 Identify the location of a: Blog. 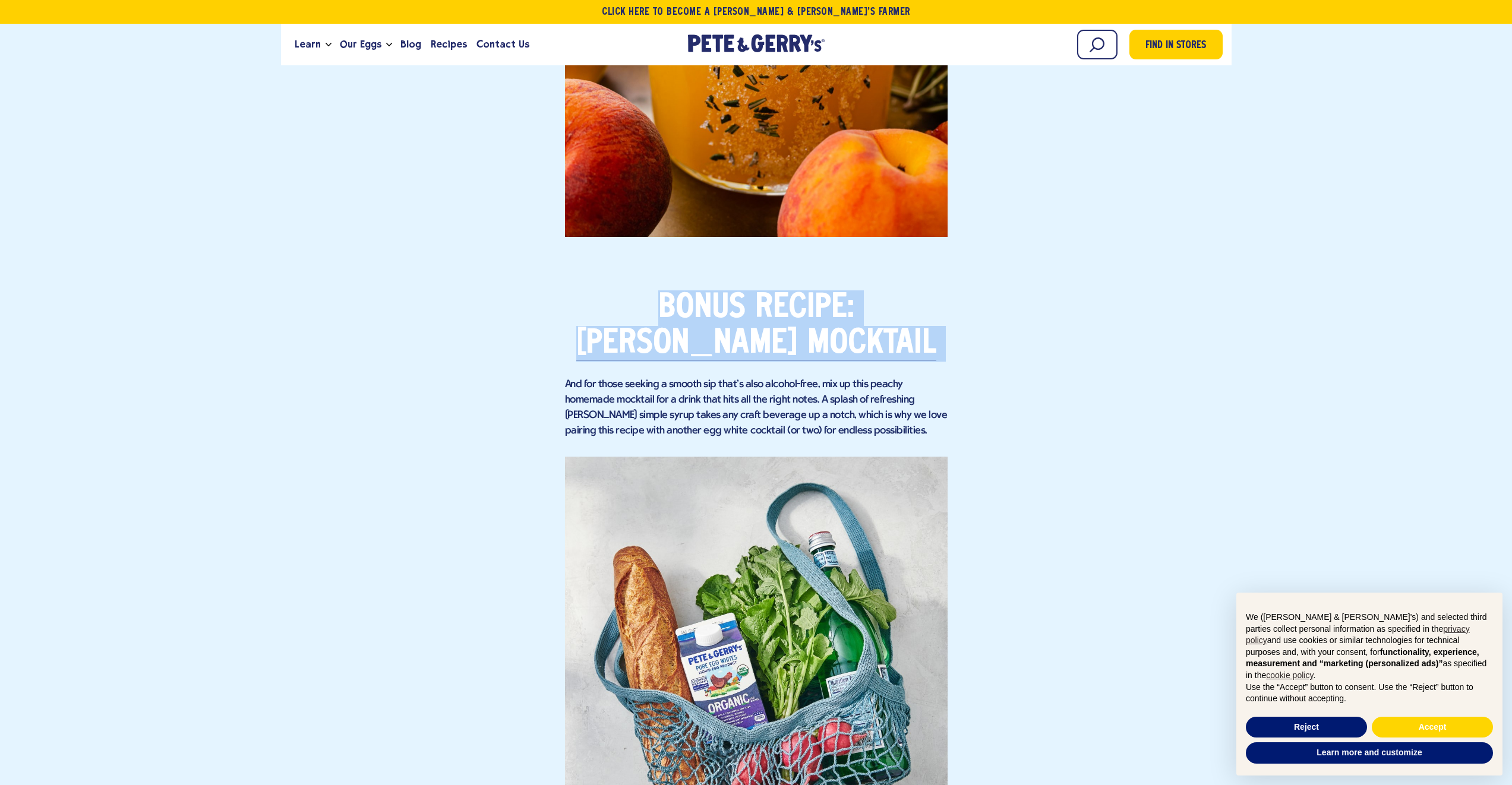
(410, 45).